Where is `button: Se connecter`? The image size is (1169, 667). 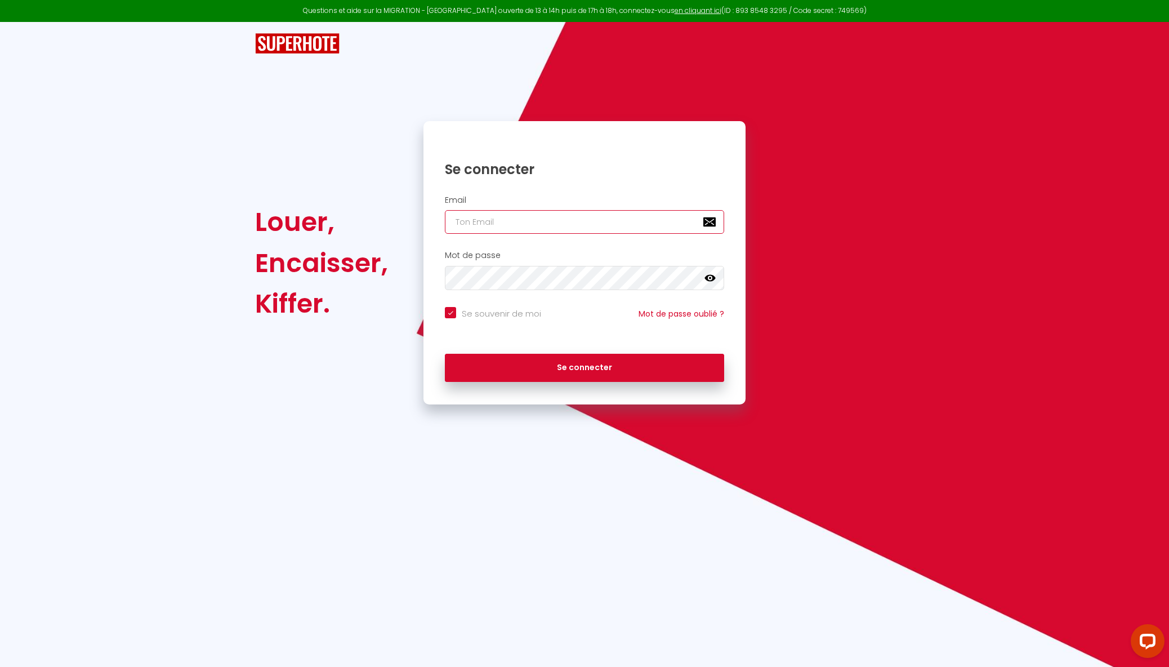 button: Se connecter is located at coordinates (585, 368).